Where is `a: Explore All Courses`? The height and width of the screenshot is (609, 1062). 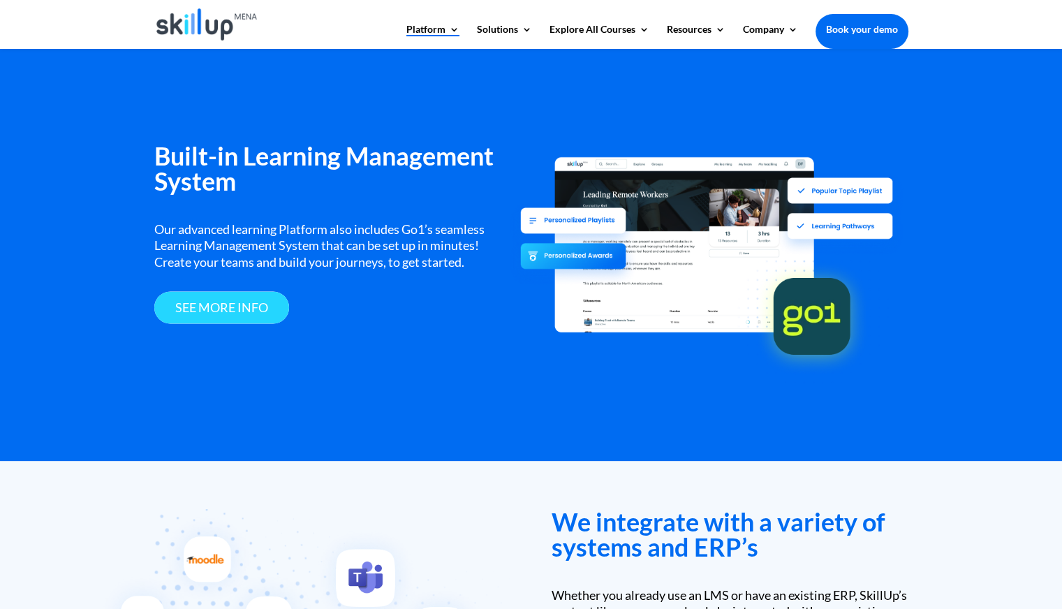
a: Explore All Courses is located at coordinates (599, 36).